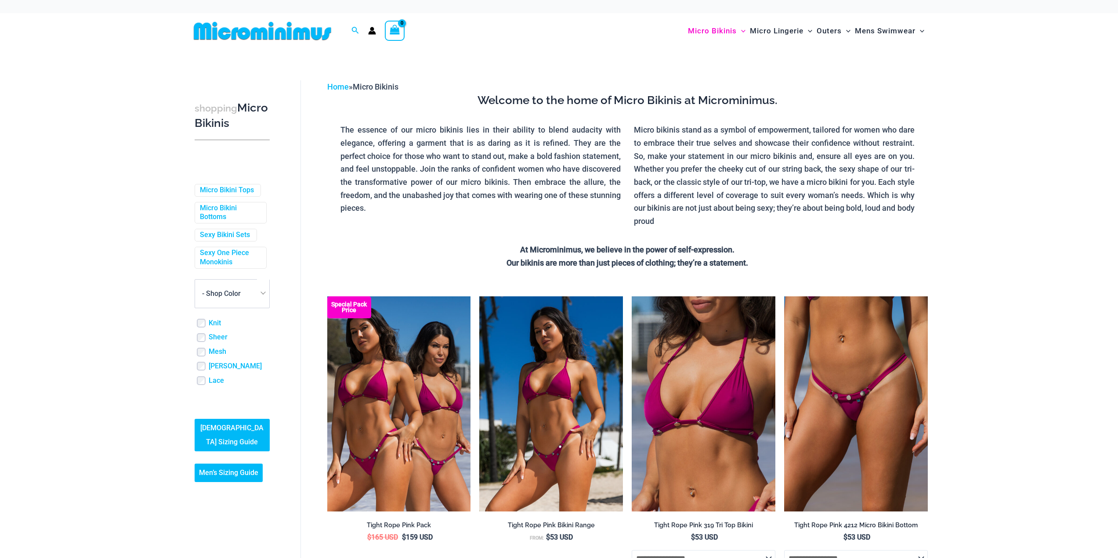  I want to click on span: Outers, so click(829, 31).